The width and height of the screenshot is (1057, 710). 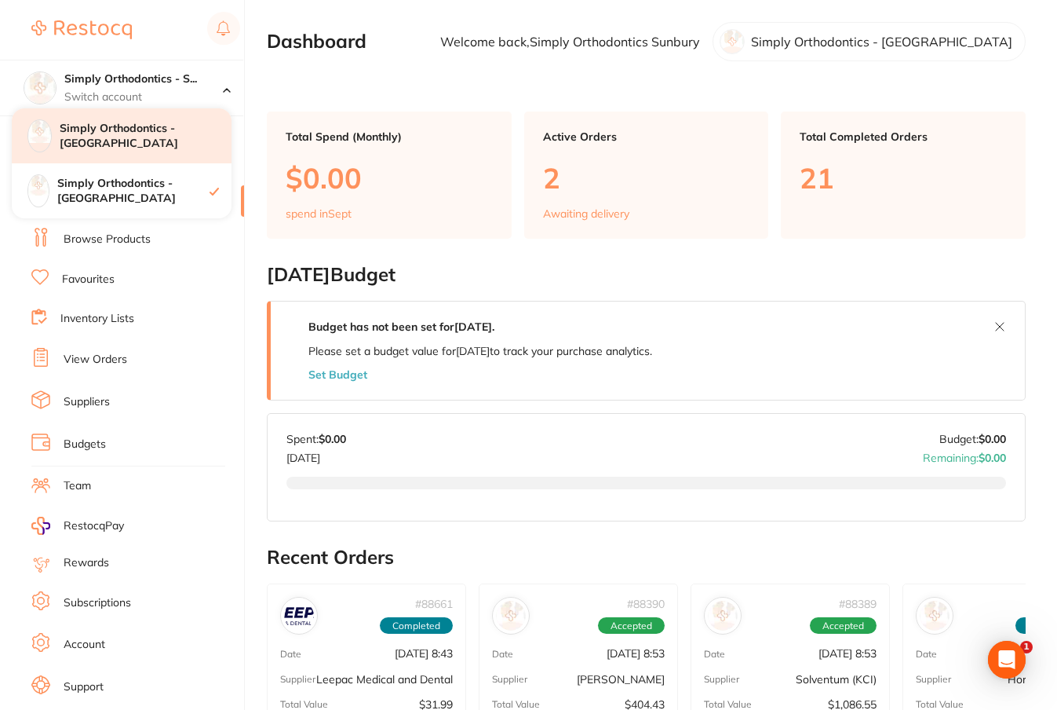 What do you see at coordinates (389, 177) in the screenshot?
I see `p: $0.00` at bounding box center [389, 177].